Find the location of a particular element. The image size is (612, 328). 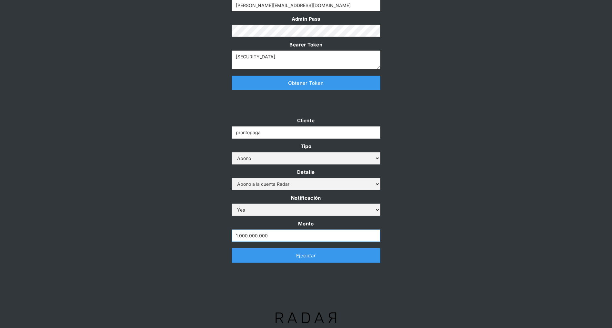

a: Ejecutar is located at coordinates (306, 256).